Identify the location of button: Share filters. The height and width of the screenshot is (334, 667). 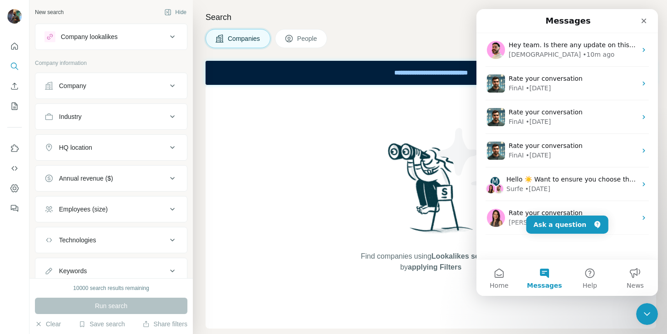
(165, 324).